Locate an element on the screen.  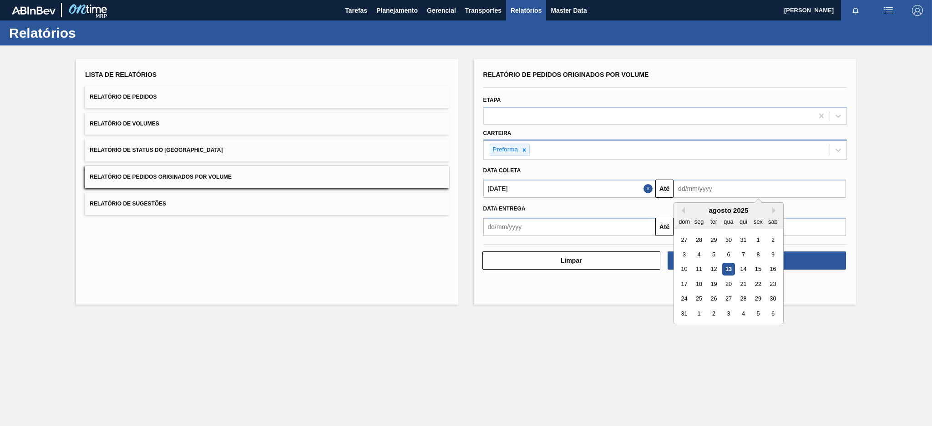
span: Planejamento is located at coordinates (397, 10).